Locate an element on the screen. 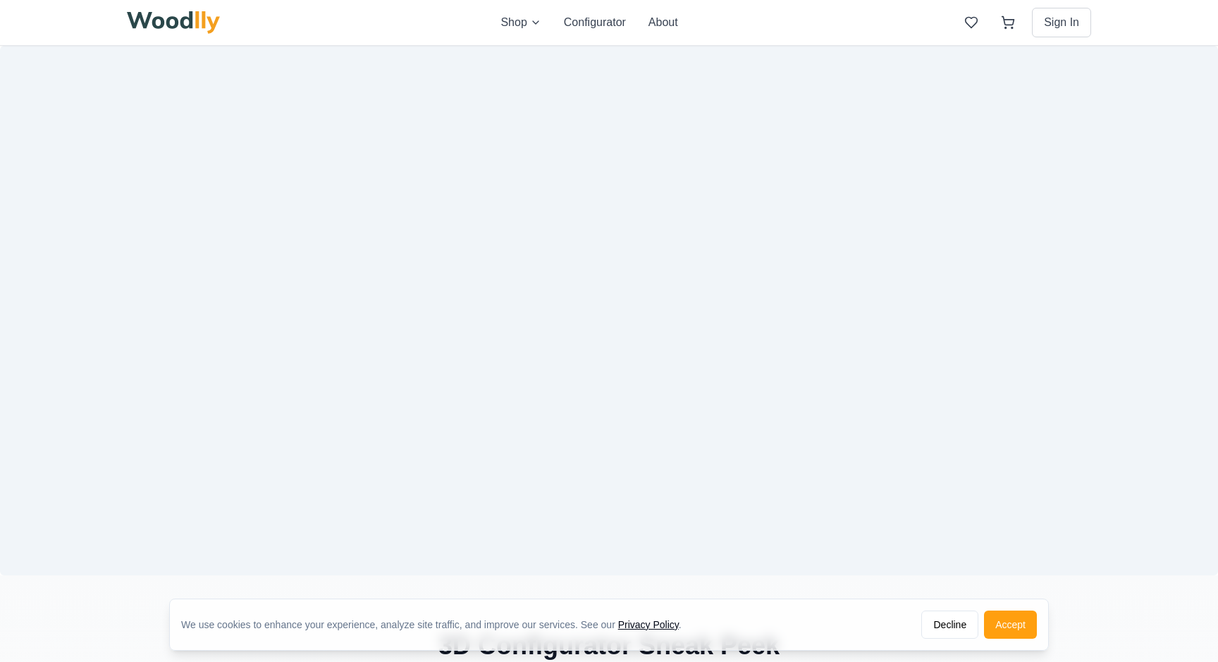 The width and height of the screenshot is (1218, 662). button: Shop is located at coordinates (520, 23).